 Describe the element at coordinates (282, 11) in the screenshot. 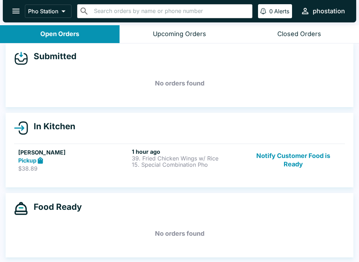

I see `p: Alerts` at that location.